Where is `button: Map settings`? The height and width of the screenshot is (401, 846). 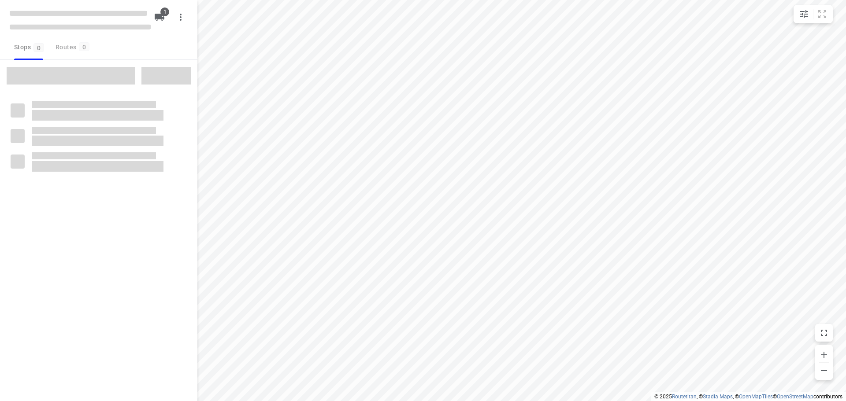 button: Map settings is located at coordinates (804, 14).